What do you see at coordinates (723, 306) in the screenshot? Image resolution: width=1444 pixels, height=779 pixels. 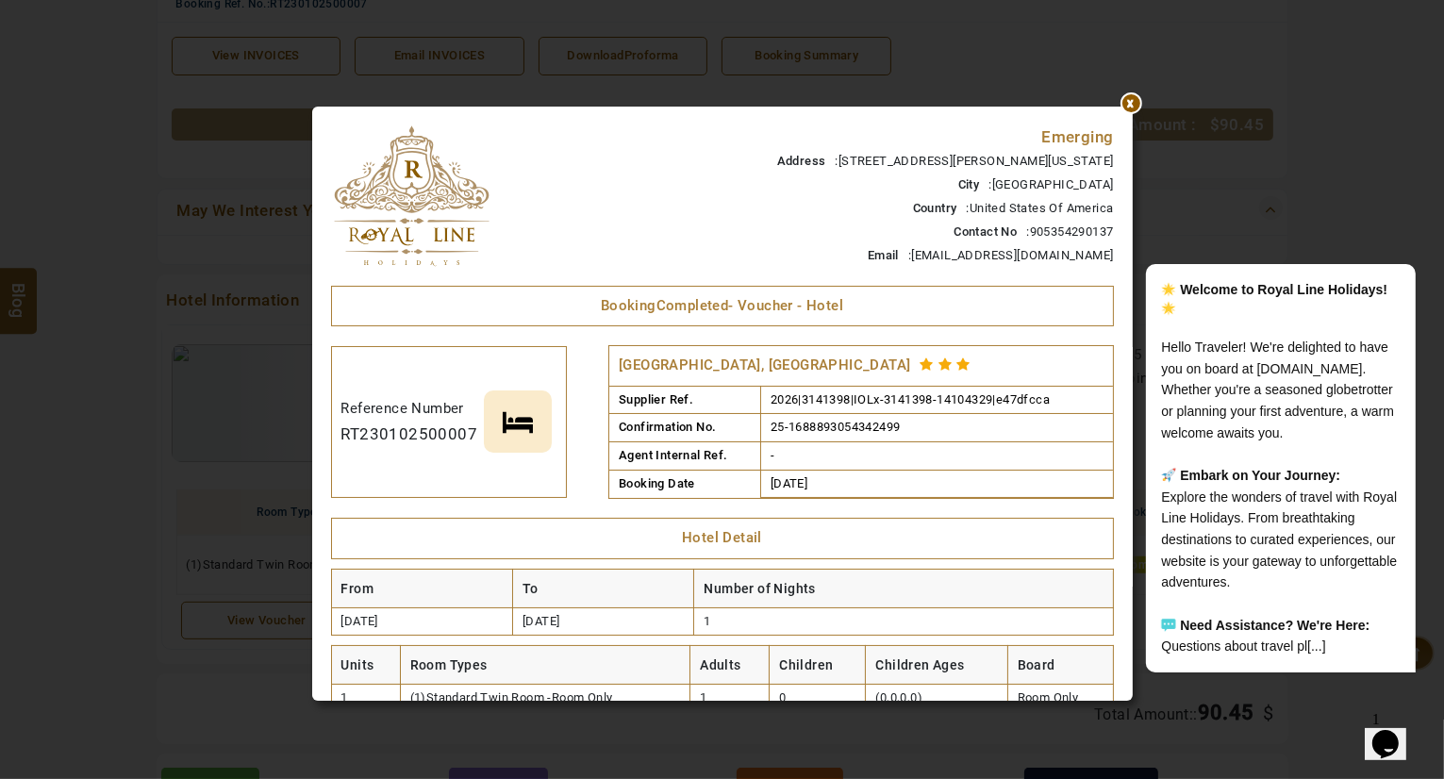 I see `td: Booking - Voucher - Hotel` at bounding box center [723, 306].